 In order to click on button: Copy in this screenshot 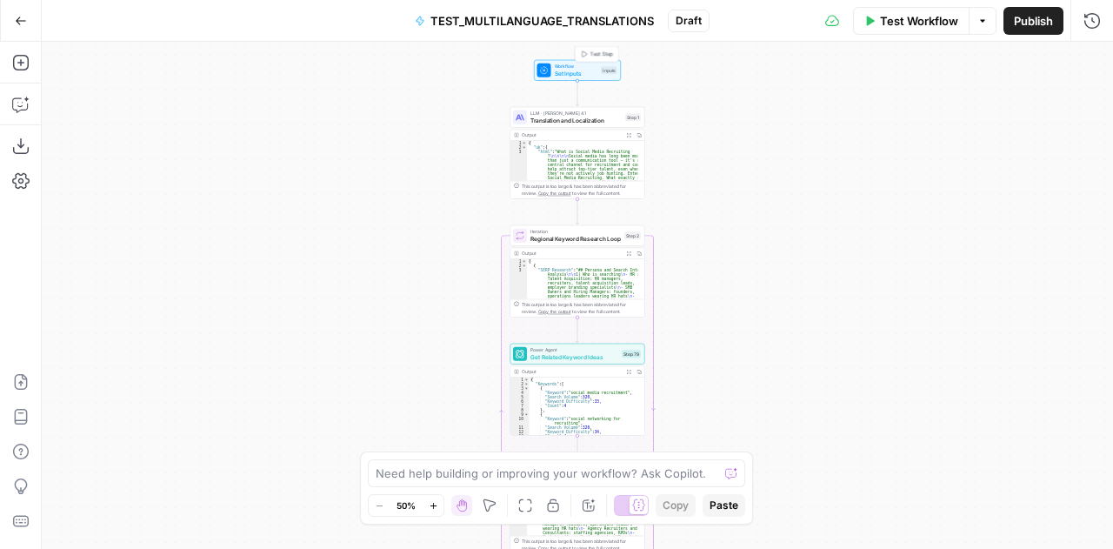, I will do `click(676, 505)`.